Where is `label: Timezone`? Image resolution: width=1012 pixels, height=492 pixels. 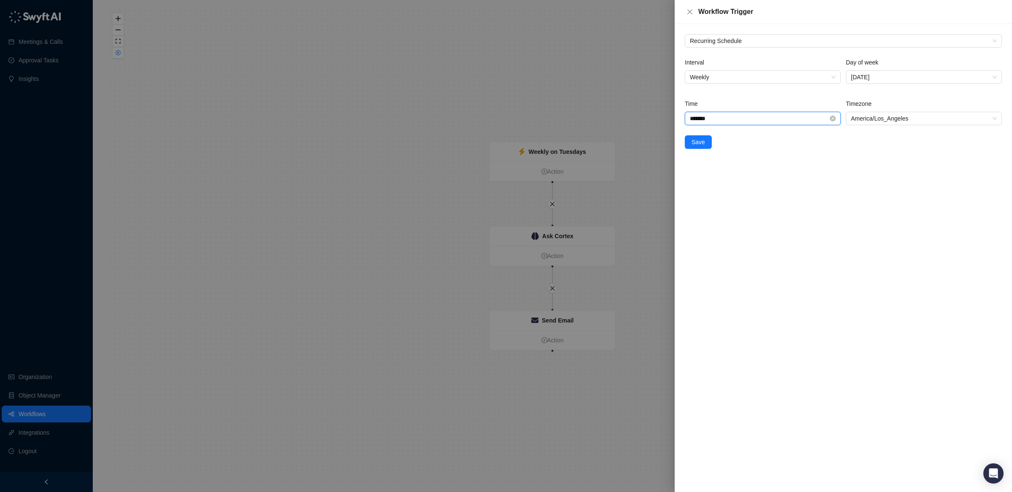 label: Timezone is located at coordinates (861, 104).